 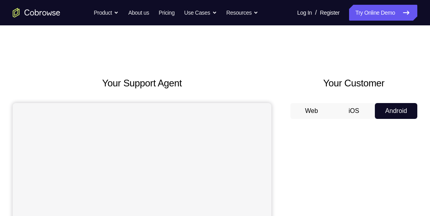 What do you see at coordinates (200, 13) in the screenshot?
I see `button: Use Cases` at bounding box center [200, 13].